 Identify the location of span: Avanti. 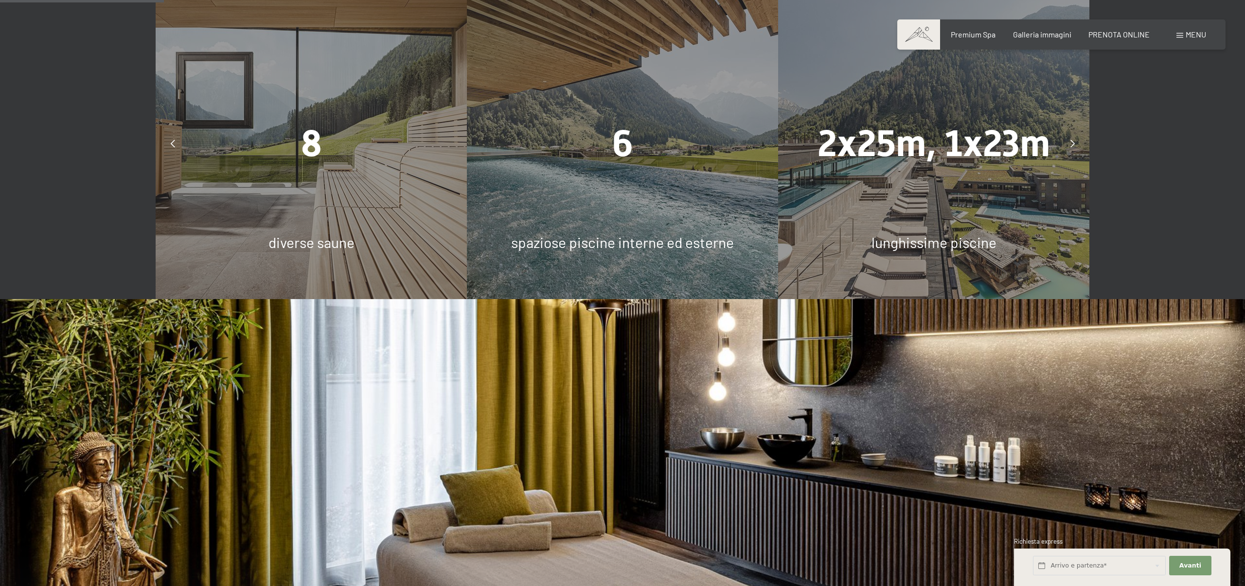
(1190, 566).